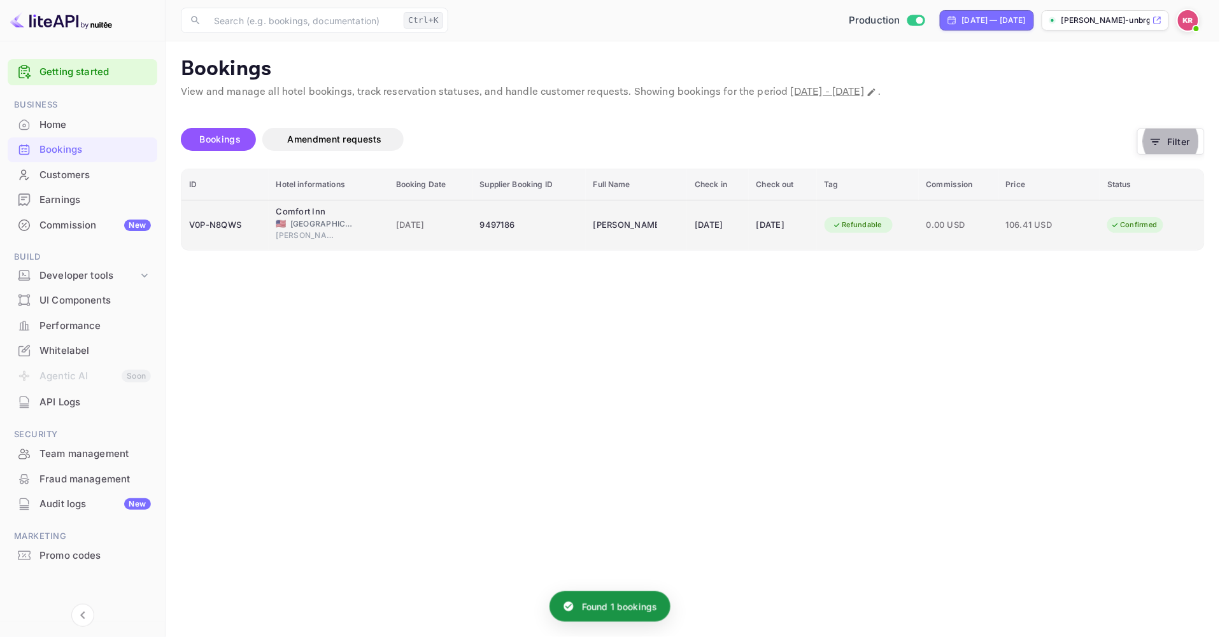 This screenshot has width=1220, height=637. I want to click on th: Hotel informations, so click(329, 185).